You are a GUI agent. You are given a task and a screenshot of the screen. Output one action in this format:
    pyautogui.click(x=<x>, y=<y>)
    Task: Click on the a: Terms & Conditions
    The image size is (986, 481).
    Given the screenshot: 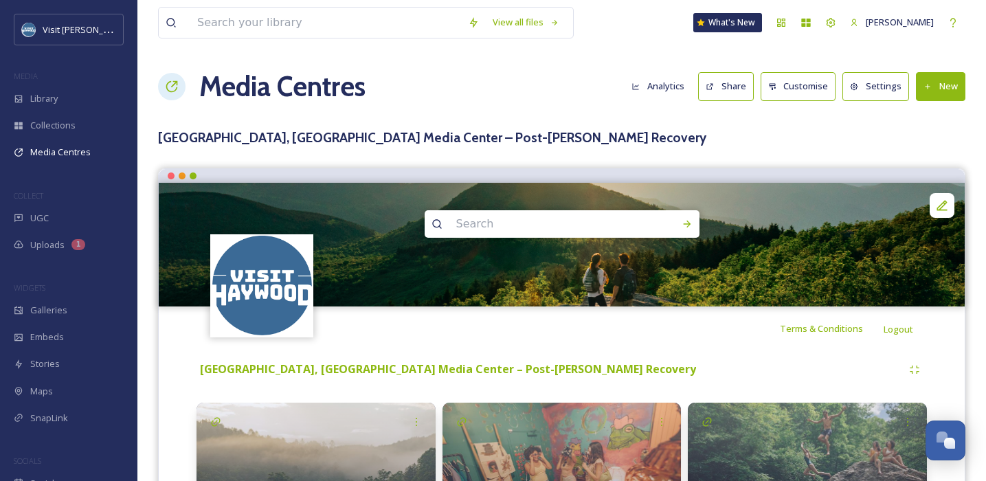 What is the action you would take?
    pyautogui.click(x=831, y=328)
    